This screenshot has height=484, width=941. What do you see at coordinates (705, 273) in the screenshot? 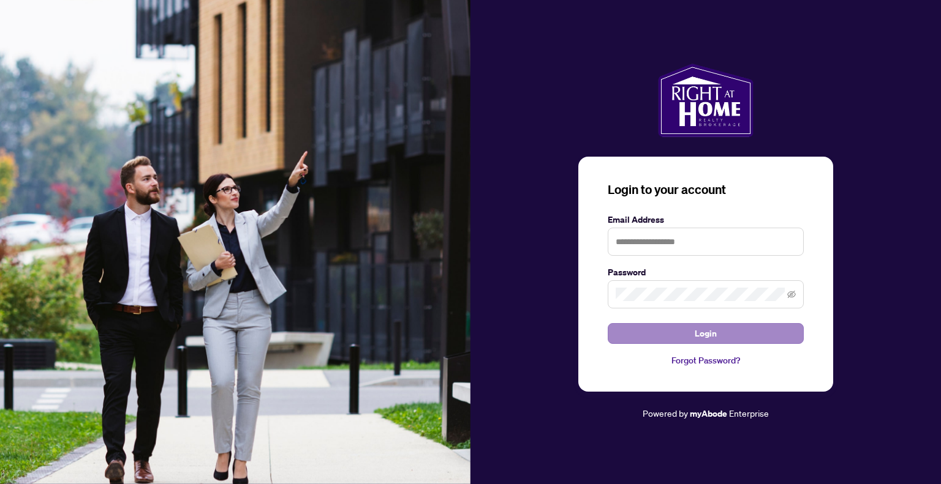
I see `label: Password` at bounding box center [705, 273].